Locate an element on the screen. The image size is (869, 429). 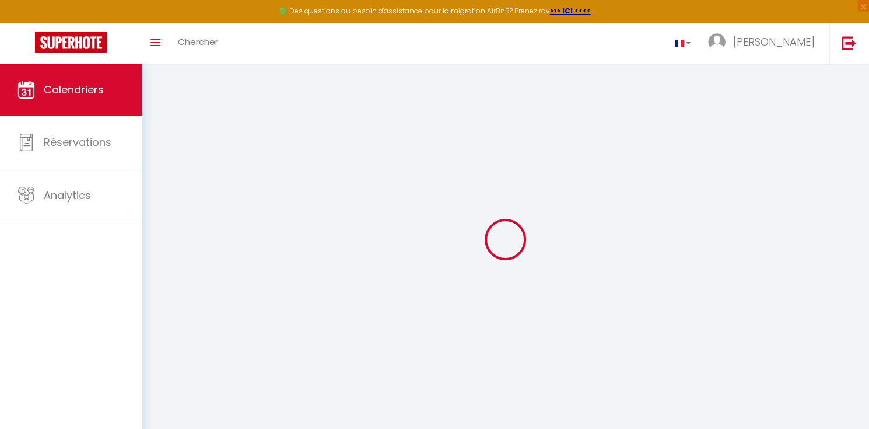
img: Super Booking is located at coordinates (71, 42).